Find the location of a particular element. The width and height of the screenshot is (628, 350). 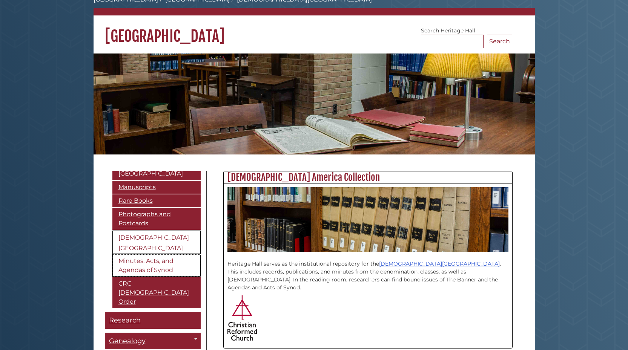

a: Research is located at coordinates (153, 320).